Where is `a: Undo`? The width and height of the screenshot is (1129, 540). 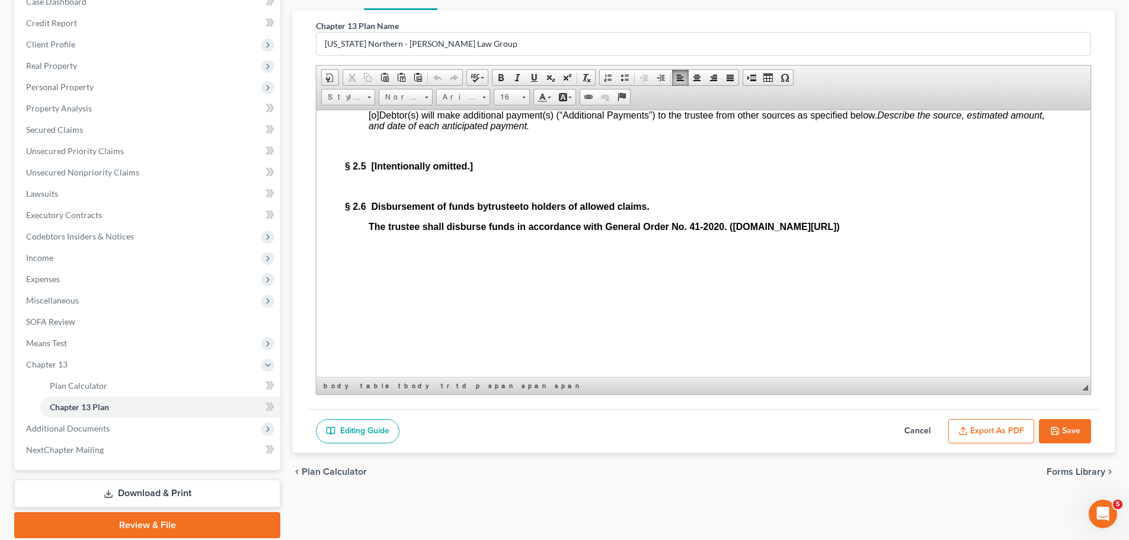
a: Undo is located at coordinates (437, 78).